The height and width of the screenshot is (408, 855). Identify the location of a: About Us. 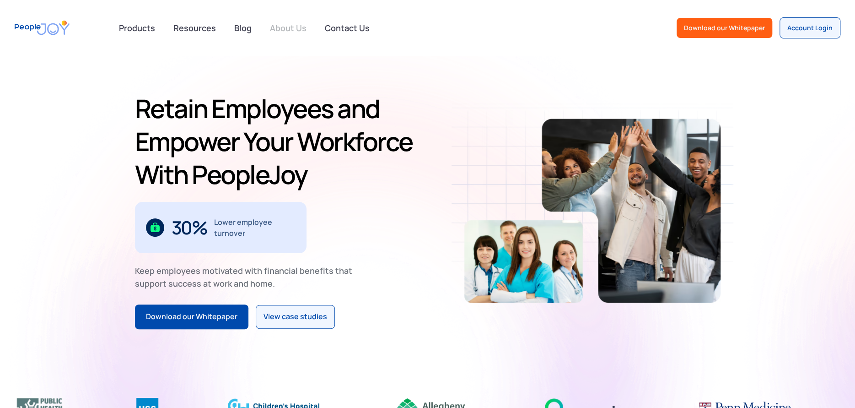
(288, 28).